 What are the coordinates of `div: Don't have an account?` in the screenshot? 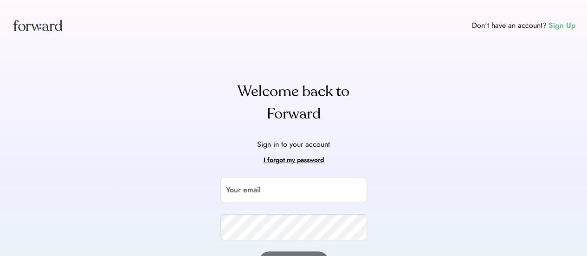 It's located at (509, 26).